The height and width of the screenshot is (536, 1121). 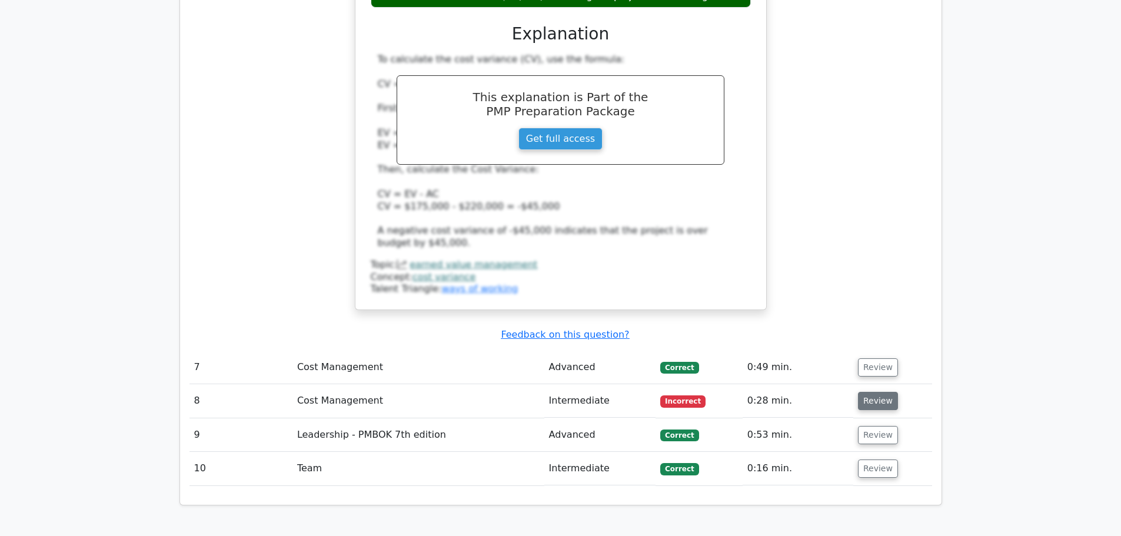 I want to click on div: Talent Triangle:, so click(x=561, y=277).